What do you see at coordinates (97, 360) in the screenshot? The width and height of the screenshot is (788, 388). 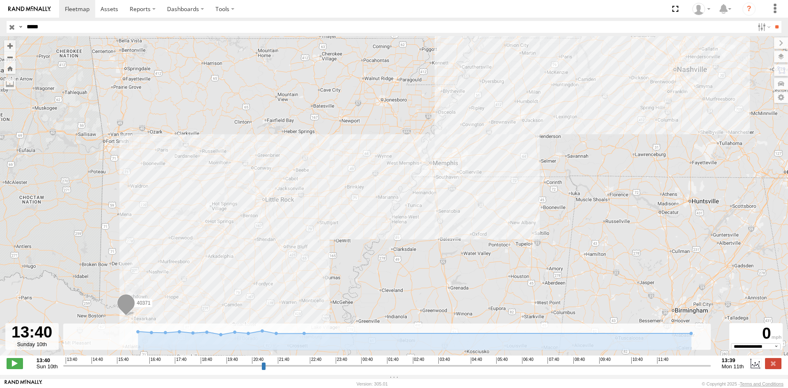 I see `span: 14:40` at bounding box center [97, 360].